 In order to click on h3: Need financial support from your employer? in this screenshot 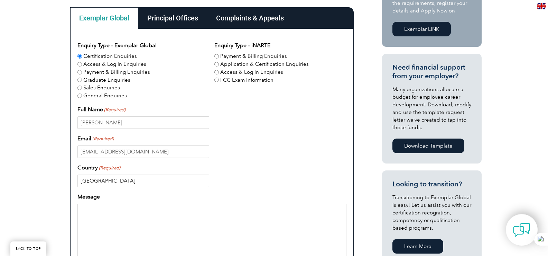, I will do `click(432, 72)`.